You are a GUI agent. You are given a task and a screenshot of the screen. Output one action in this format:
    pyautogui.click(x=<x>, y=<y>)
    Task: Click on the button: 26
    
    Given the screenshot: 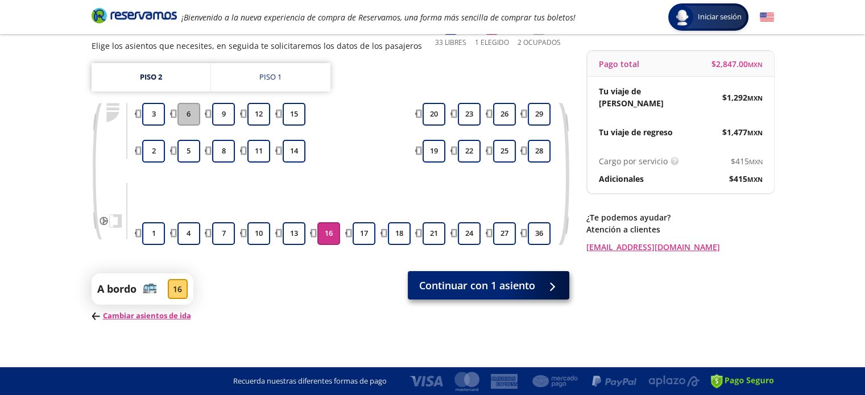 What is the action you would take?
    pyautogui.click(x=504, y=114)
    